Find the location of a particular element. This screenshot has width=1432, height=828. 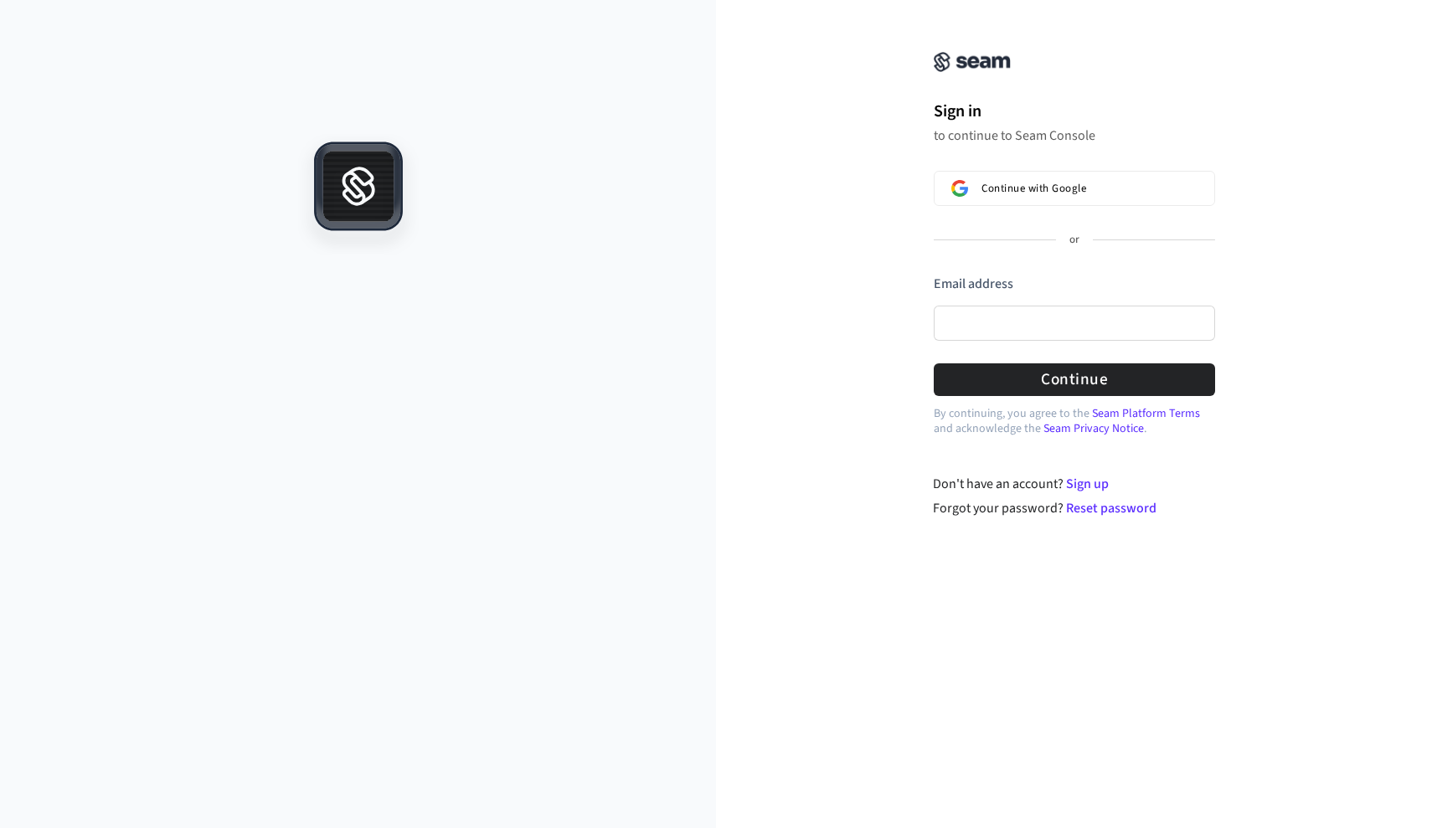

span: Continue with Google is located at coordinates (1033, 188).